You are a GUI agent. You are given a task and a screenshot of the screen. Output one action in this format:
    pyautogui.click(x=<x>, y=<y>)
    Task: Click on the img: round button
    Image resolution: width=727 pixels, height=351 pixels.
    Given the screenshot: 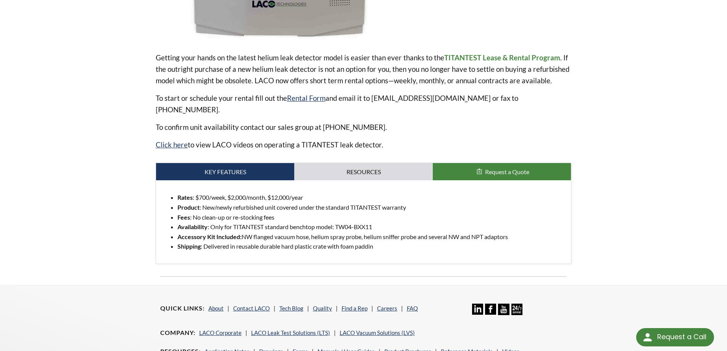 What is the action you would take?
    pyautogui.click(x=647, y=337)
    